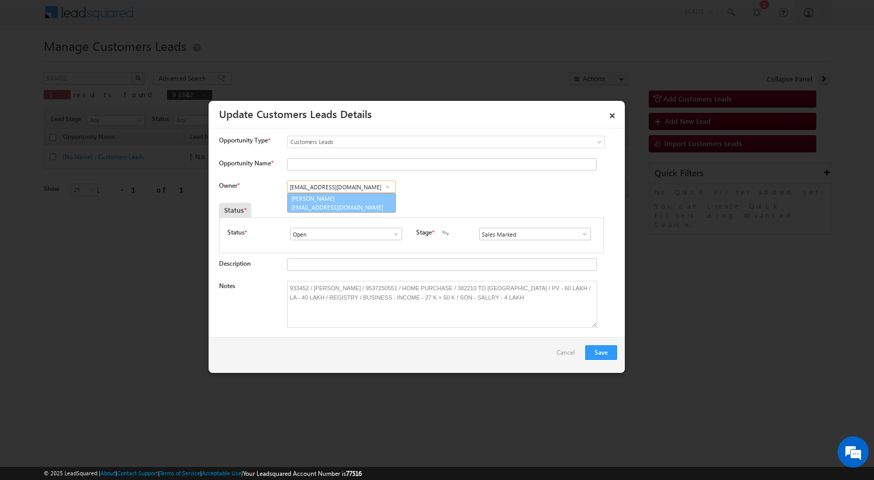  I want to click on a: Acceptable Use, so click(222, 473).